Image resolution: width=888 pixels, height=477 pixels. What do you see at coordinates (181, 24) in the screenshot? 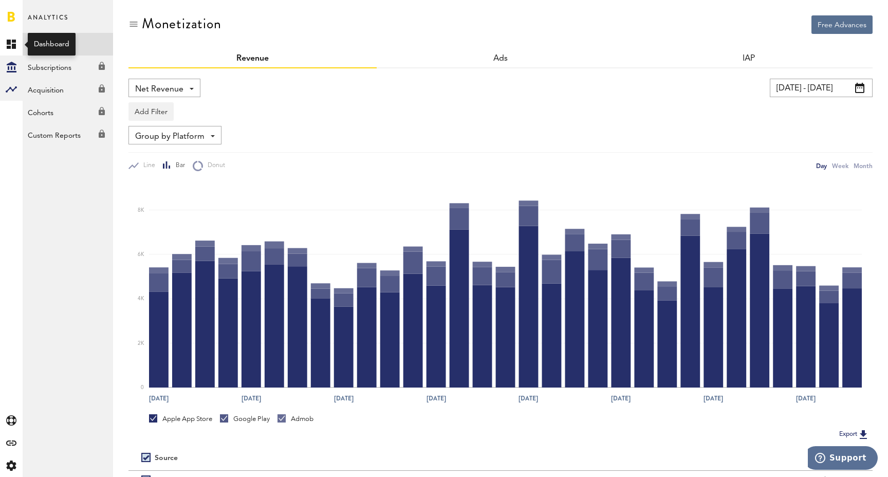
I see `div: Monetization` at bounding box center [181, 24].